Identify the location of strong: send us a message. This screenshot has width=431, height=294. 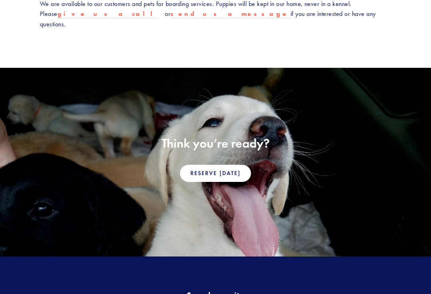
(229, 14).